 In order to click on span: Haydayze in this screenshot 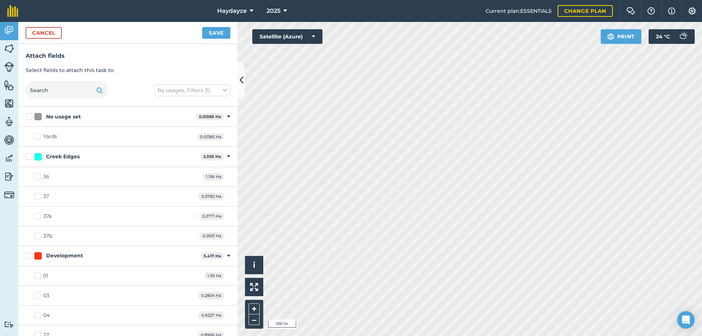, I will do `click(232, 11)`.